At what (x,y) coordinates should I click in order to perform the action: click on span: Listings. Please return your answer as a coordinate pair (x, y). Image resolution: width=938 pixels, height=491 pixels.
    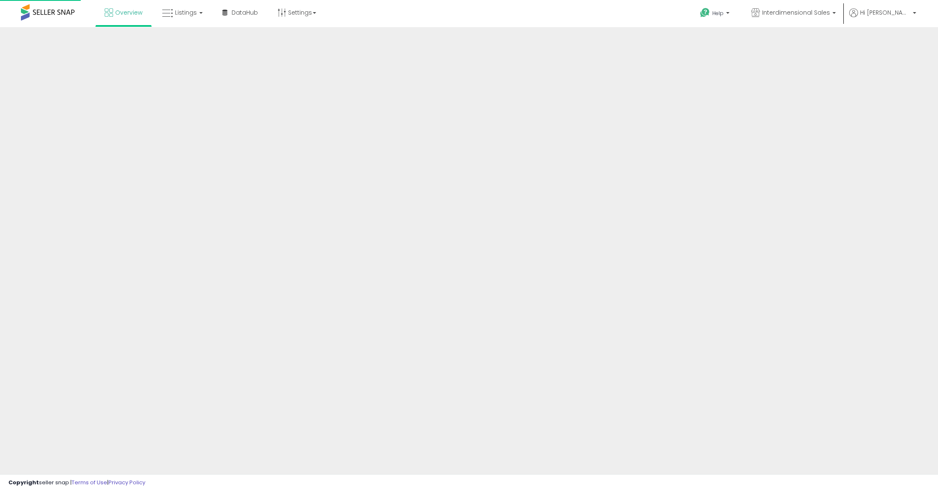
    Looking at the image, I should click on (186, 13).